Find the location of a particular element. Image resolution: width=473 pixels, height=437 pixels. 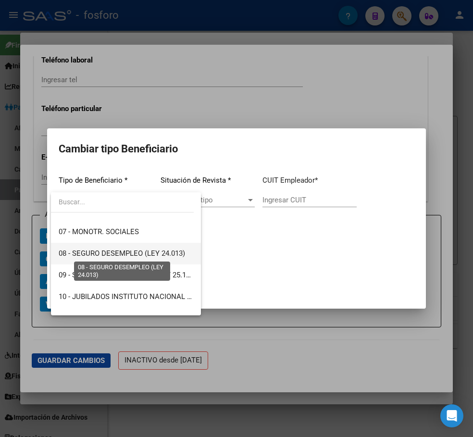

span: 08 - SEGURO DESEMPLEO (LEY 24.013) is located at coordinates (122, 253).